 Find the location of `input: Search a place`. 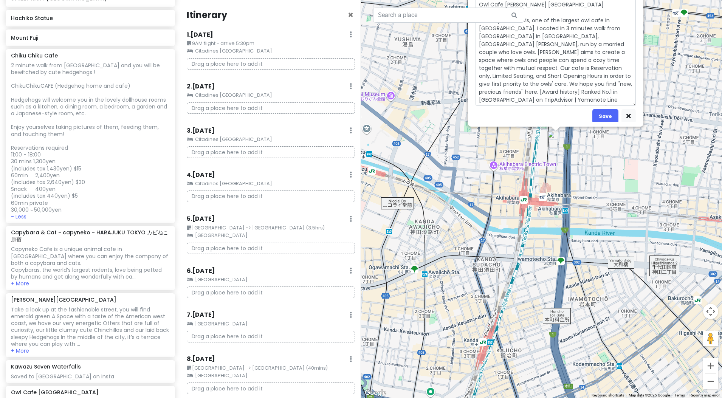

input: Search a place is located at coordinates (449, 15).